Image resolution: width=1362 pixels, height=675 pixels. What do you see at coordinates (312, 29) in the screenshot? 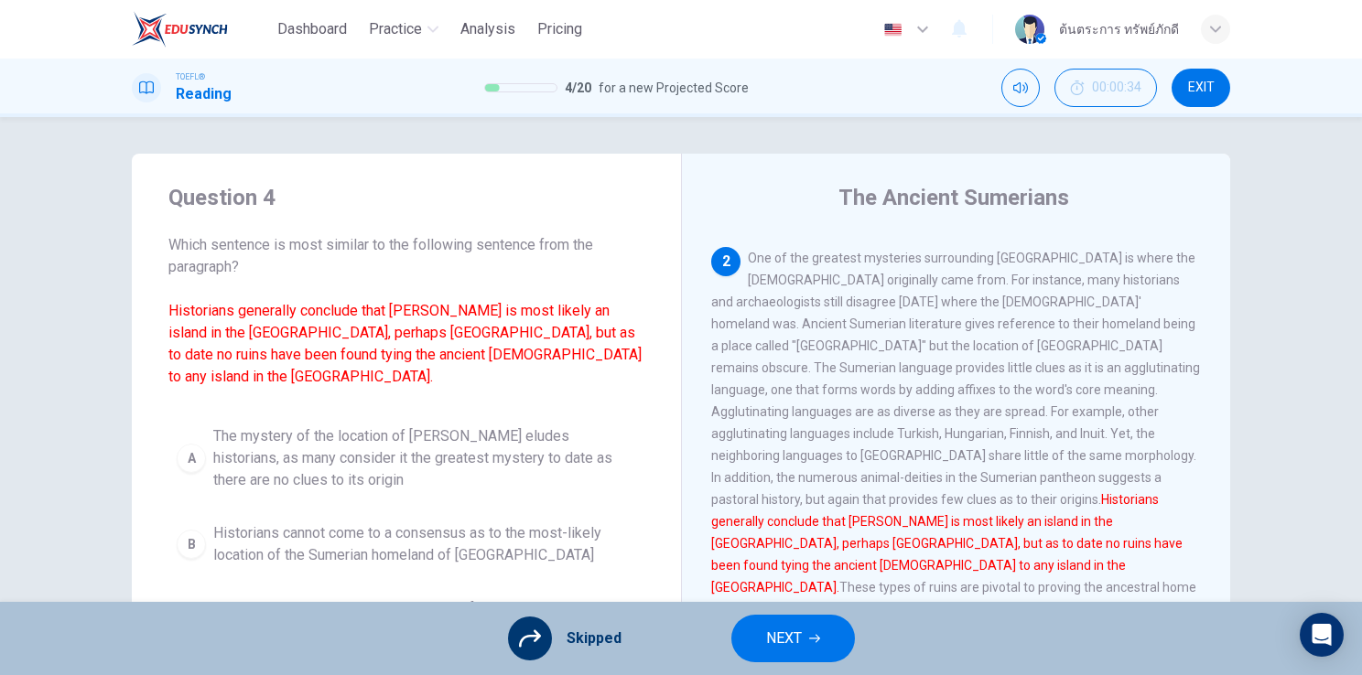
I see `a: Dashboard` at bounding box center [312, 29].